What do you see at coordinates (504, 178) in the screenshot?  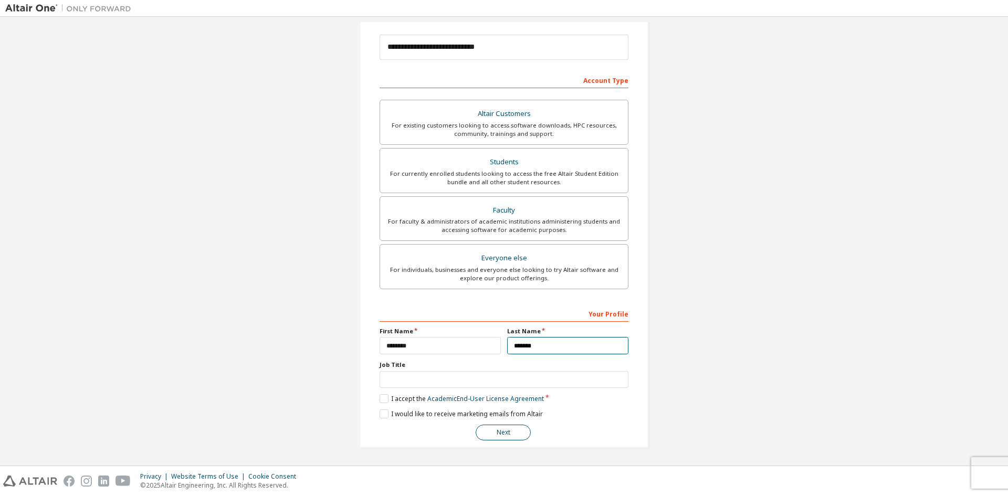 I see `div: For currently enrolled students looking to access the free Altair Student Edition bundle and all ...` at bounding box center [504, 178].